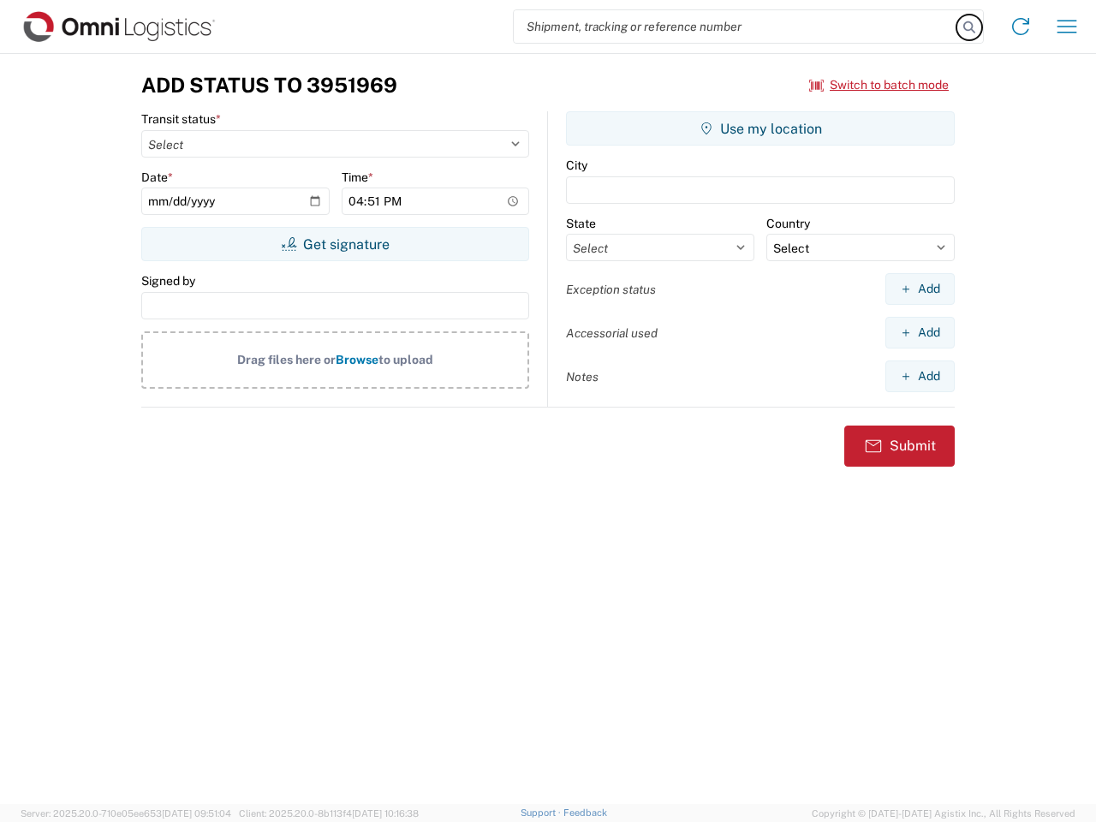  I want to click on button: Use my location, so click(760, 128).